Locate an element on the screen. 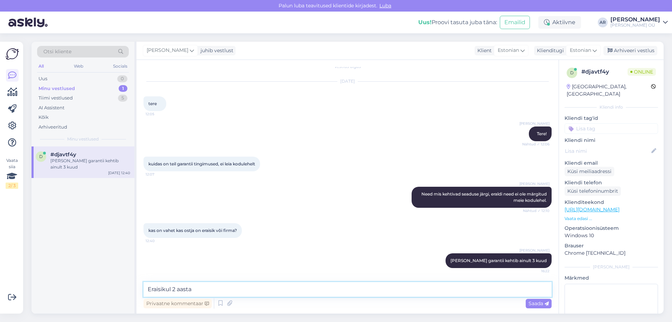  span: 12:07 is located at coordinates (159, 174).